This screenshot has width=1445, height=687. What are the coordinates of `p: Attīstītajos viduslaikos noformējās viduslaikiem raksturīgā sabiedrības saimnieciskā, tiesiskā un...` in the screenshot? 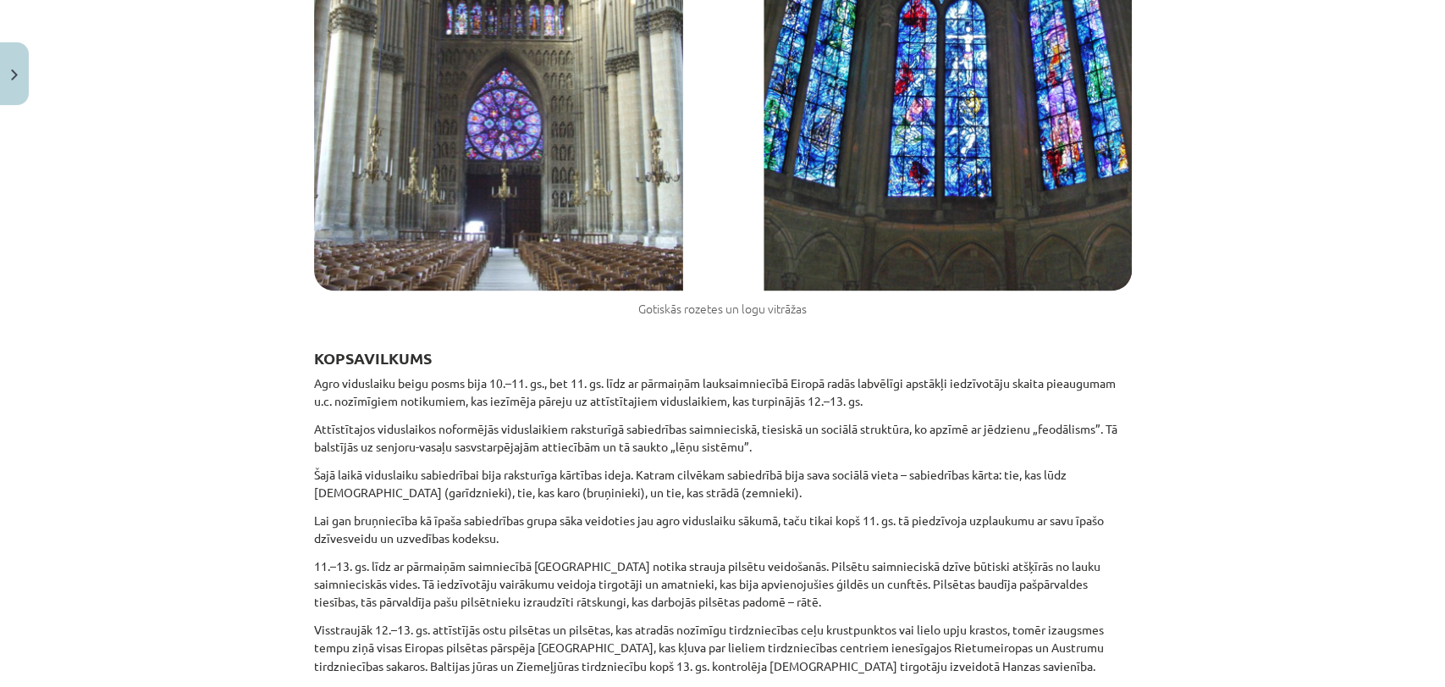 It's located at (723, 438).